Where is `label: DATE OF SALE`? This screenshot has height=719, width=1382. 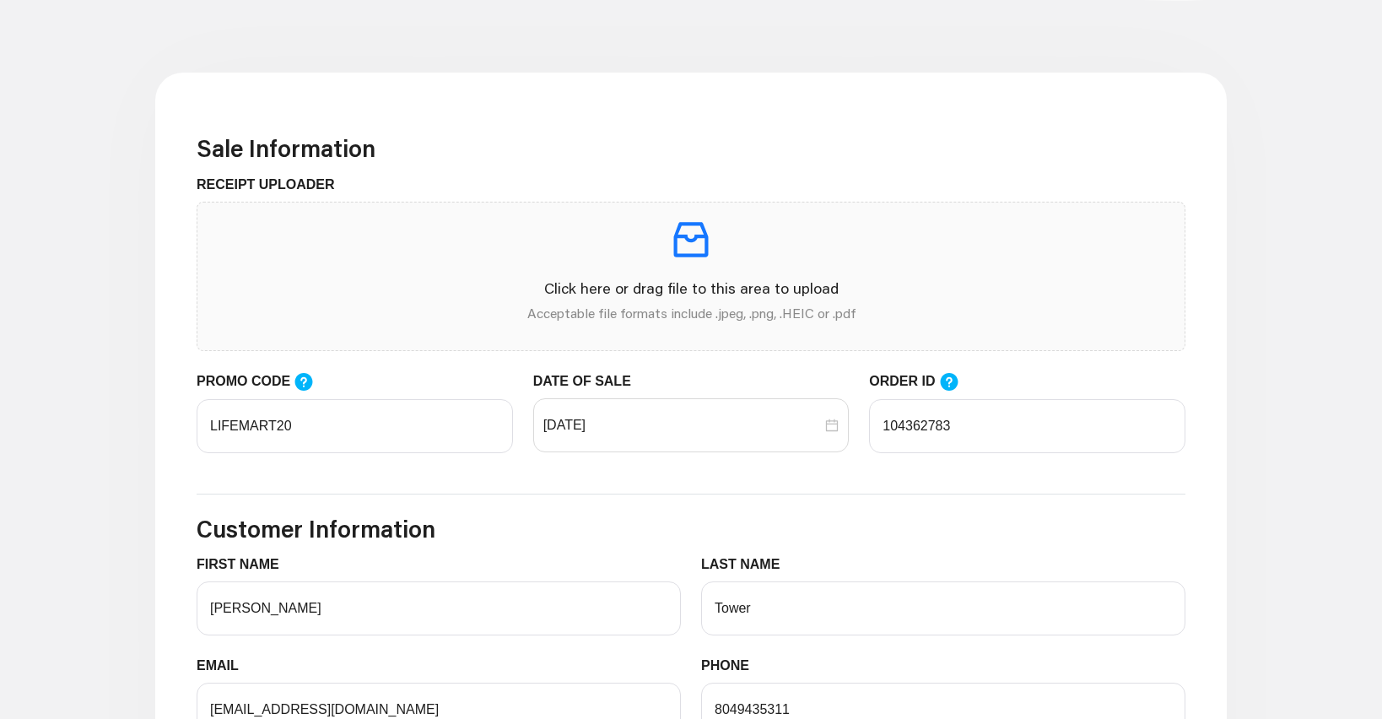 label: DATE OF SALE is located at coordinates (588, 381).